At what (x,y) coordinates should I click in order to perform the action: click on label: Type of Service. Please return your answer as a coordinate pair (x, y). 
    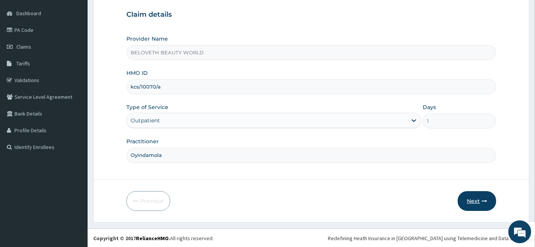
    Looking at the image, I should click on (147, 107).